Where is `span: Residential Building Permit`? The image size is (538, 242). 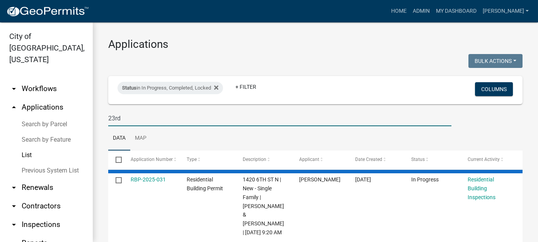
span: Residential Building Permit is located at coordinates (205, 184).